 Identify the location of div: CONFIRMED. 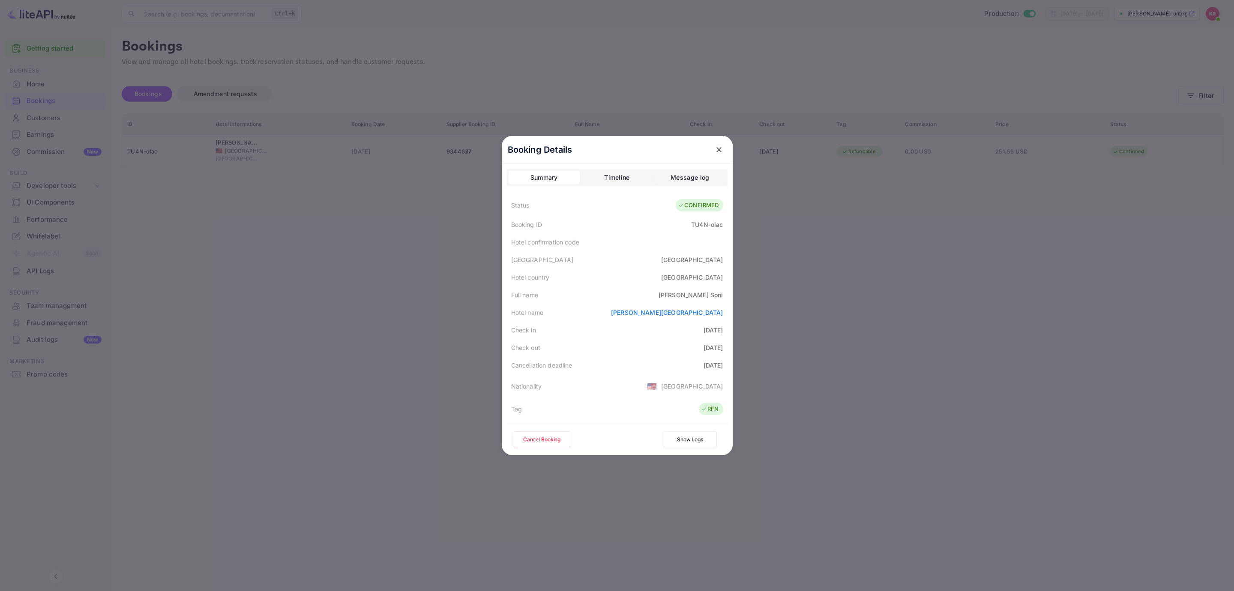
(698, 205).